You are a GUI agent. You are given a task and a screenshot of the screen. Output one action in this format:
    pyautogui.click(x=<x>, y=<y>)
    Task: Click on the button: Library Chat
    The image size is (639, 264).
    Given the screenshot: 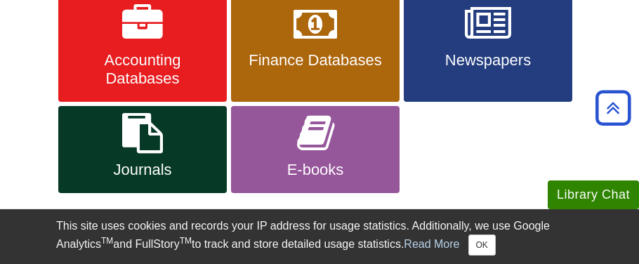 What is the action you would take?
    pyautogui.click(x=593, y=194)
    